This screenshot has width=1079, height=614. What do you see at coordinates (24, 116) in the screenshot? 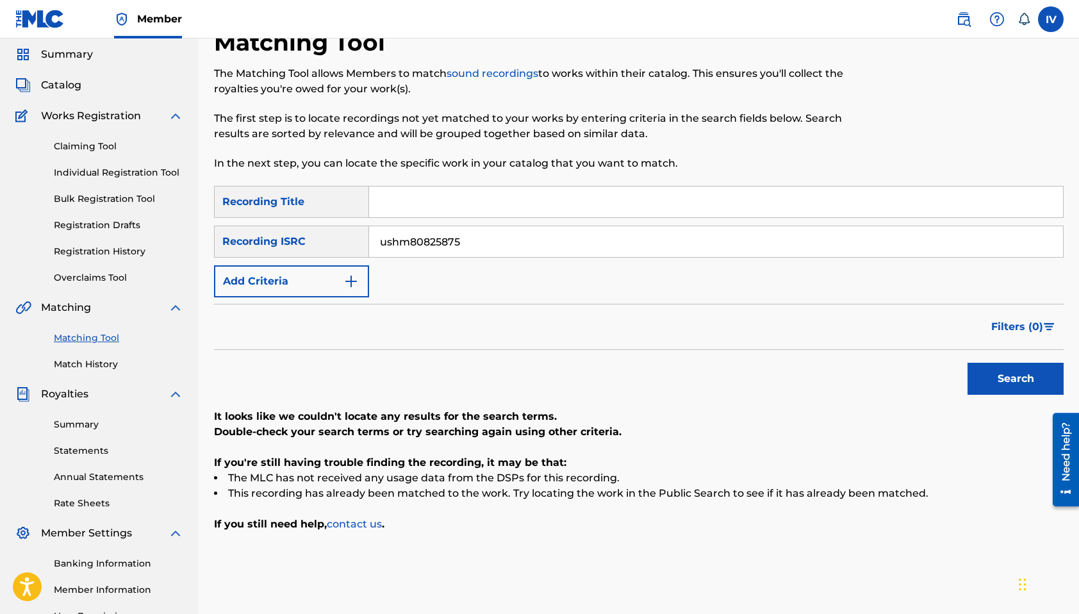
I see `img: Works Registration` at bounding box center [24, 116].